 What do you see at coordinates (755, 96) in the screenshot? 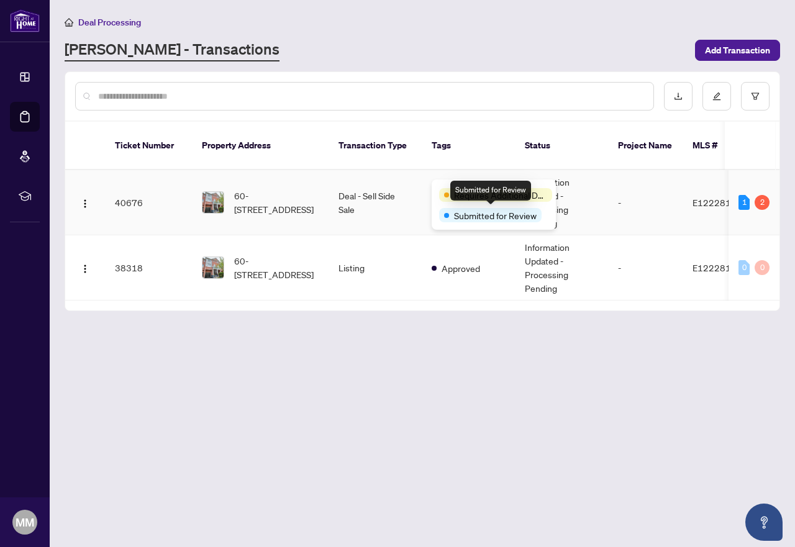
I see `button: filter` at bounding box center [755, 96].